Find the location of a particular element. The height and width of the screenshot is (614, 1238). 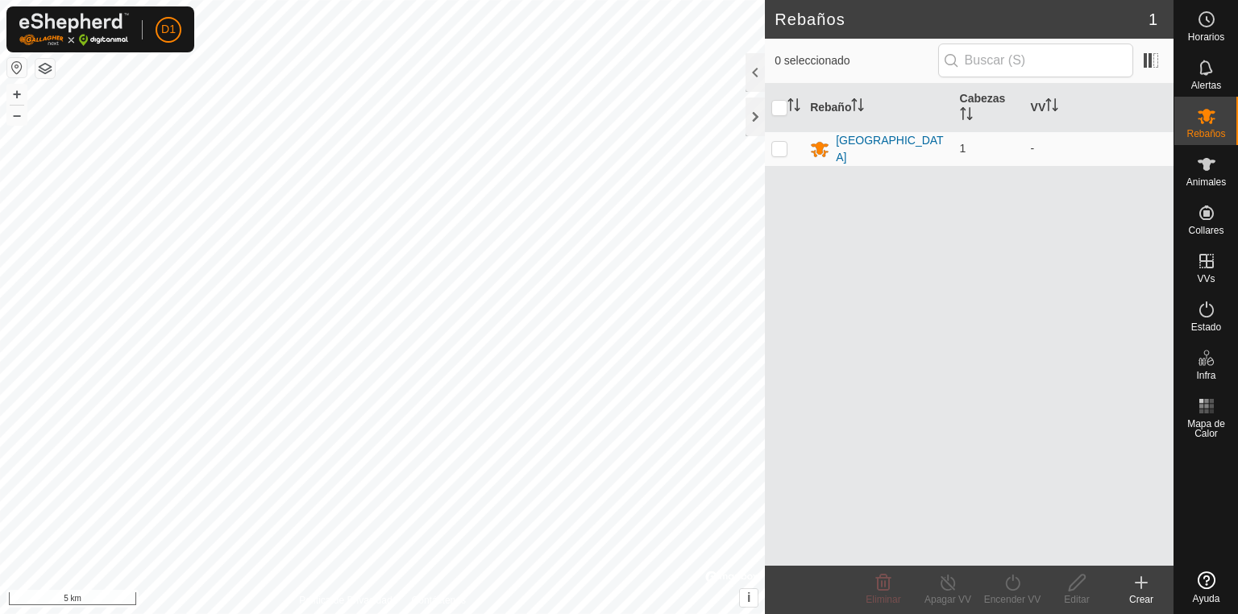

span: Horarios is located at coordinates (1205, 37).